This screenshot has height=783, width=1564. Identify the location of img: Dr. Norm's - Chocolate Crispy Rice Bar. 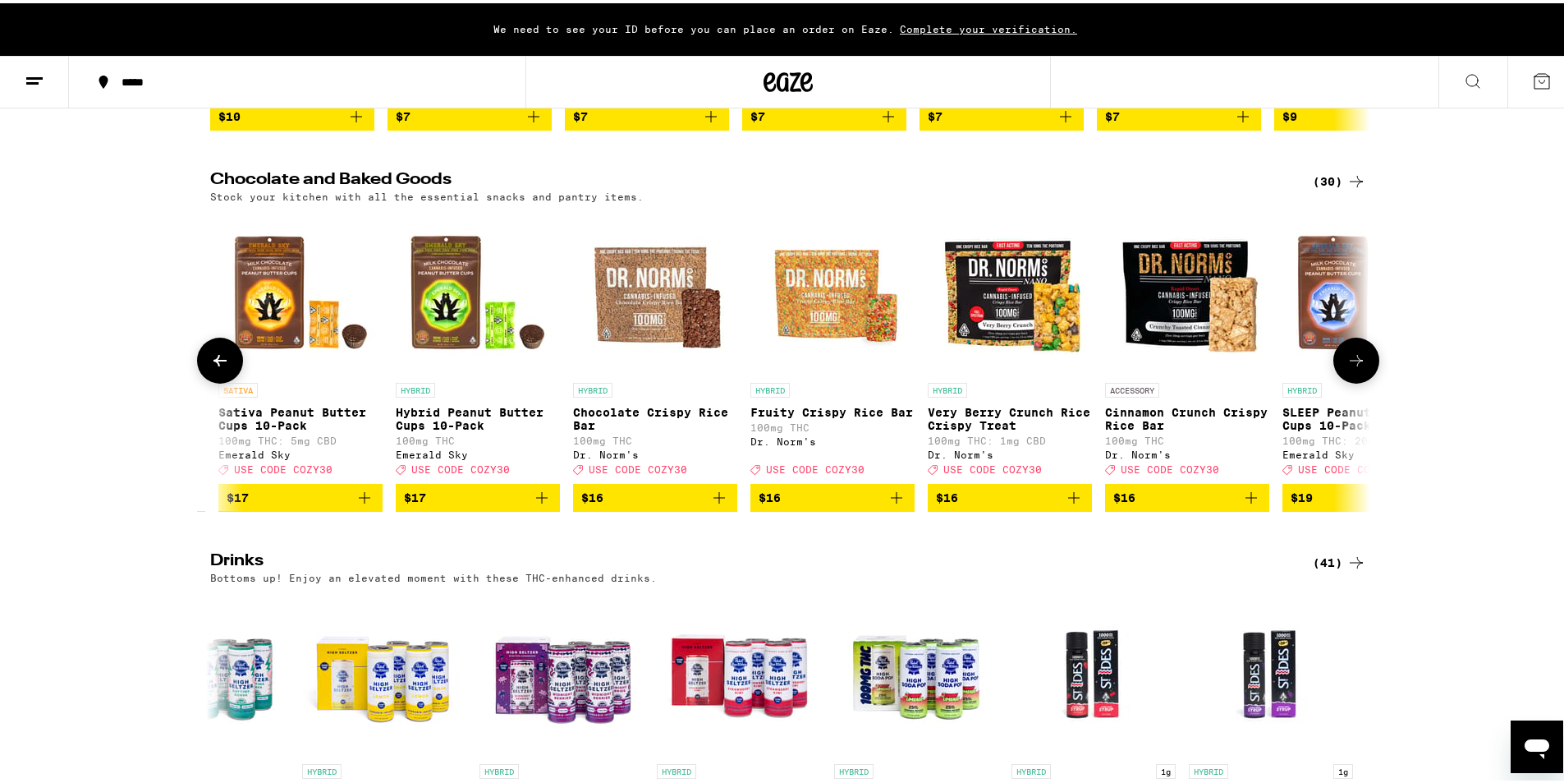
(655, 289).